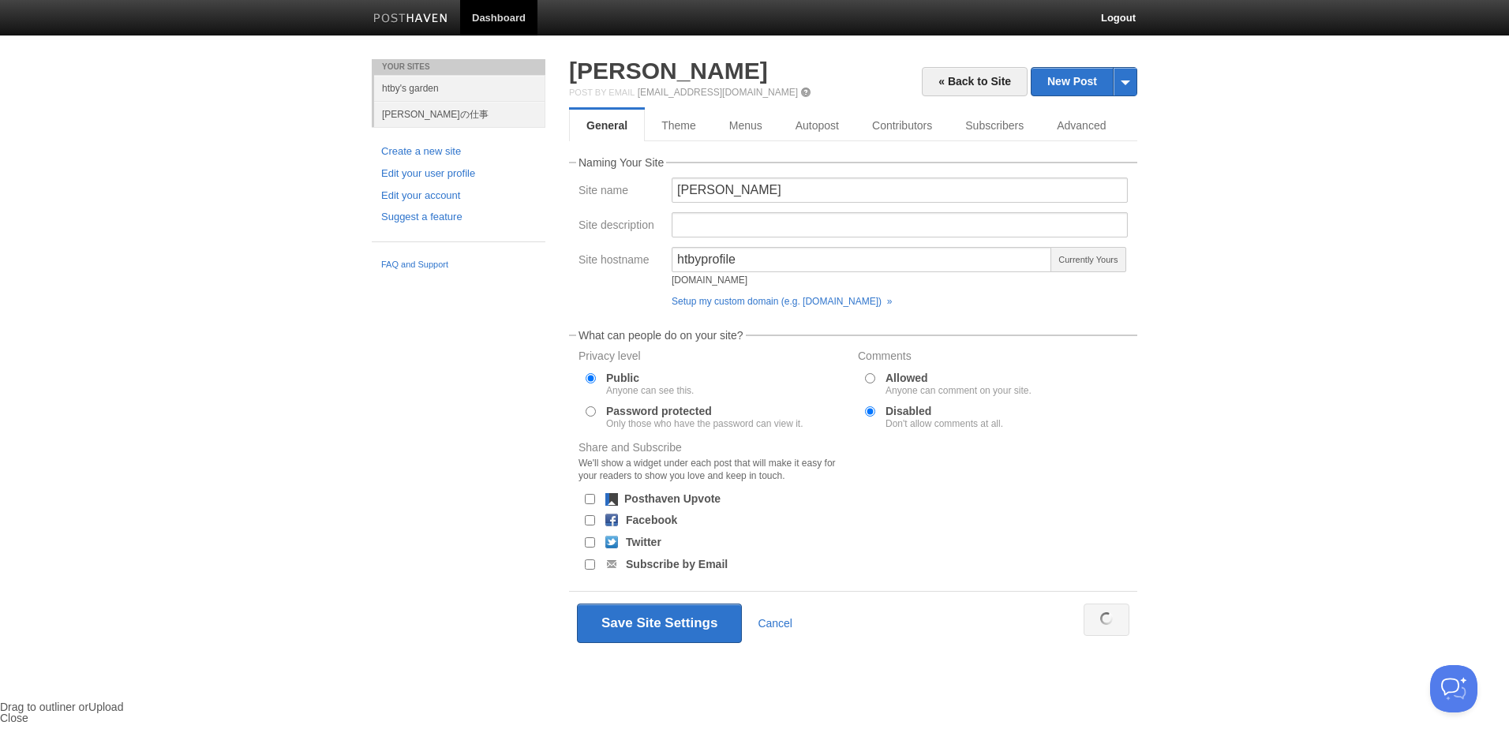 The width and height of the screenshot is (1509, 744). Describe the element at coordinates (410, 19) in the screenshot. I see `img: Posthaven-bar` at that location.